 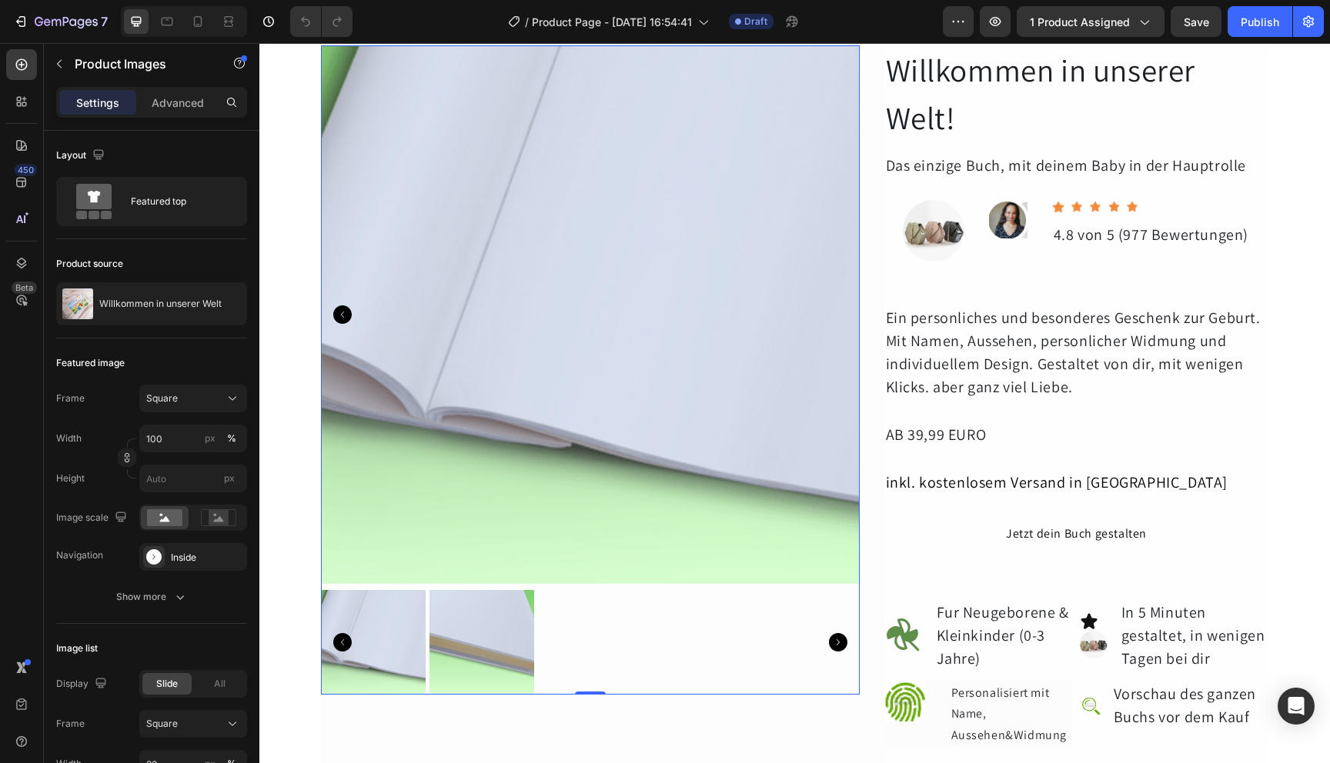 What do you see at coordinates (140, 64) in the screenshot?
I see `p: Product Images` at bounding box center [140, 64].